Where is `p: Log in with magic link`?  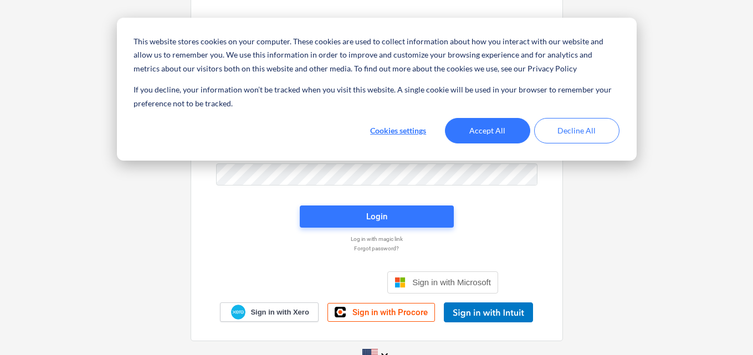 p: Log in with magic link is located at coordinates (377, 239).